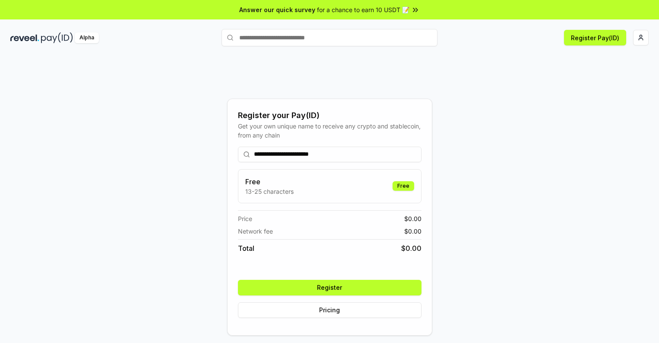 The image size is (659, 343). What do you see at coordinates (57, 38) in the screenshot?
I see `img: pay_id` at bounding box center [57, 38].